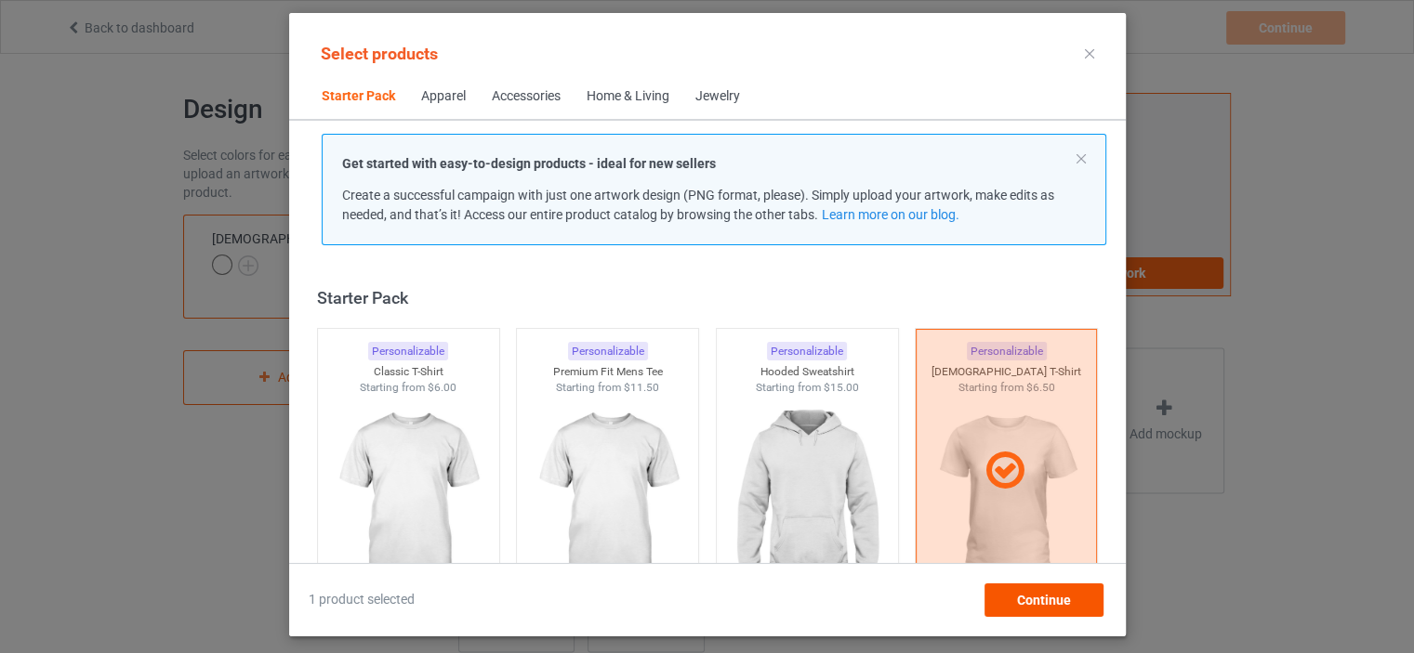 This screenshot has height=653, width=1414. I want to click on div: Jewelry, so click(717, 97).